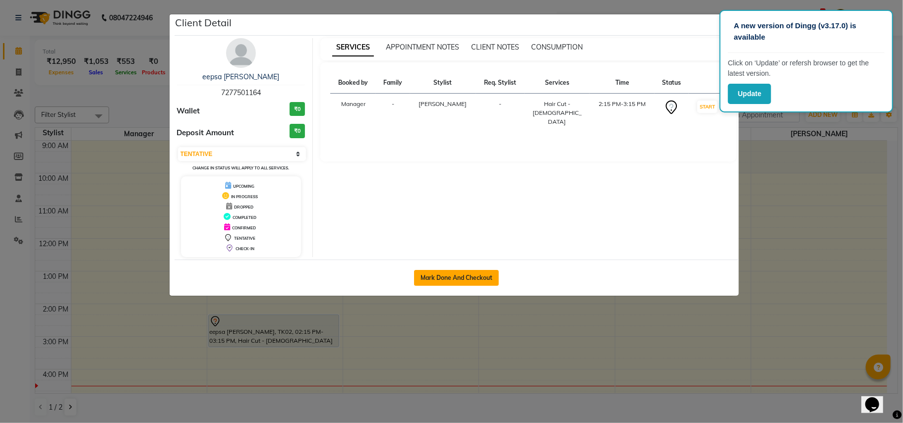  What do you see at coordinates (244, 238) in the screenshot?
I see `span: TENTATIVE` at bounding box center [244, 238].